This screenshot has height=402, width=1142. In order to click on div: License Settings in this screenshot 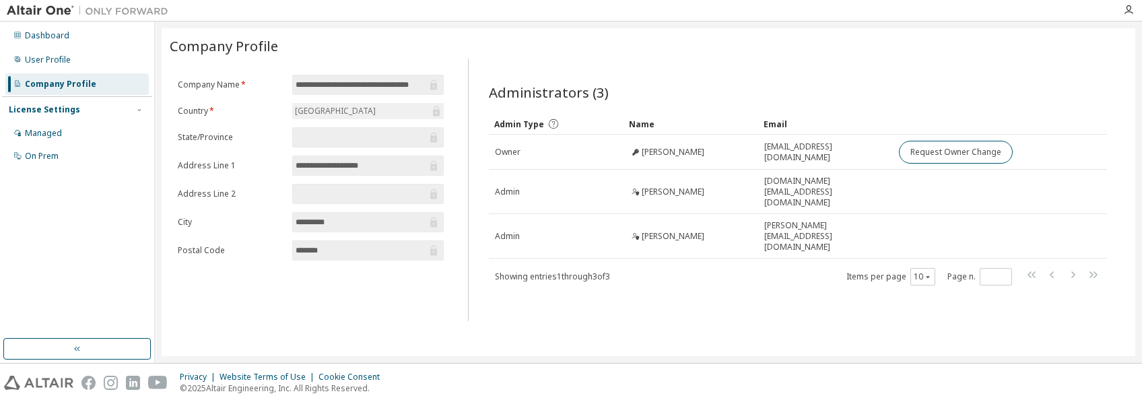, I will do `click(44, 110)`.